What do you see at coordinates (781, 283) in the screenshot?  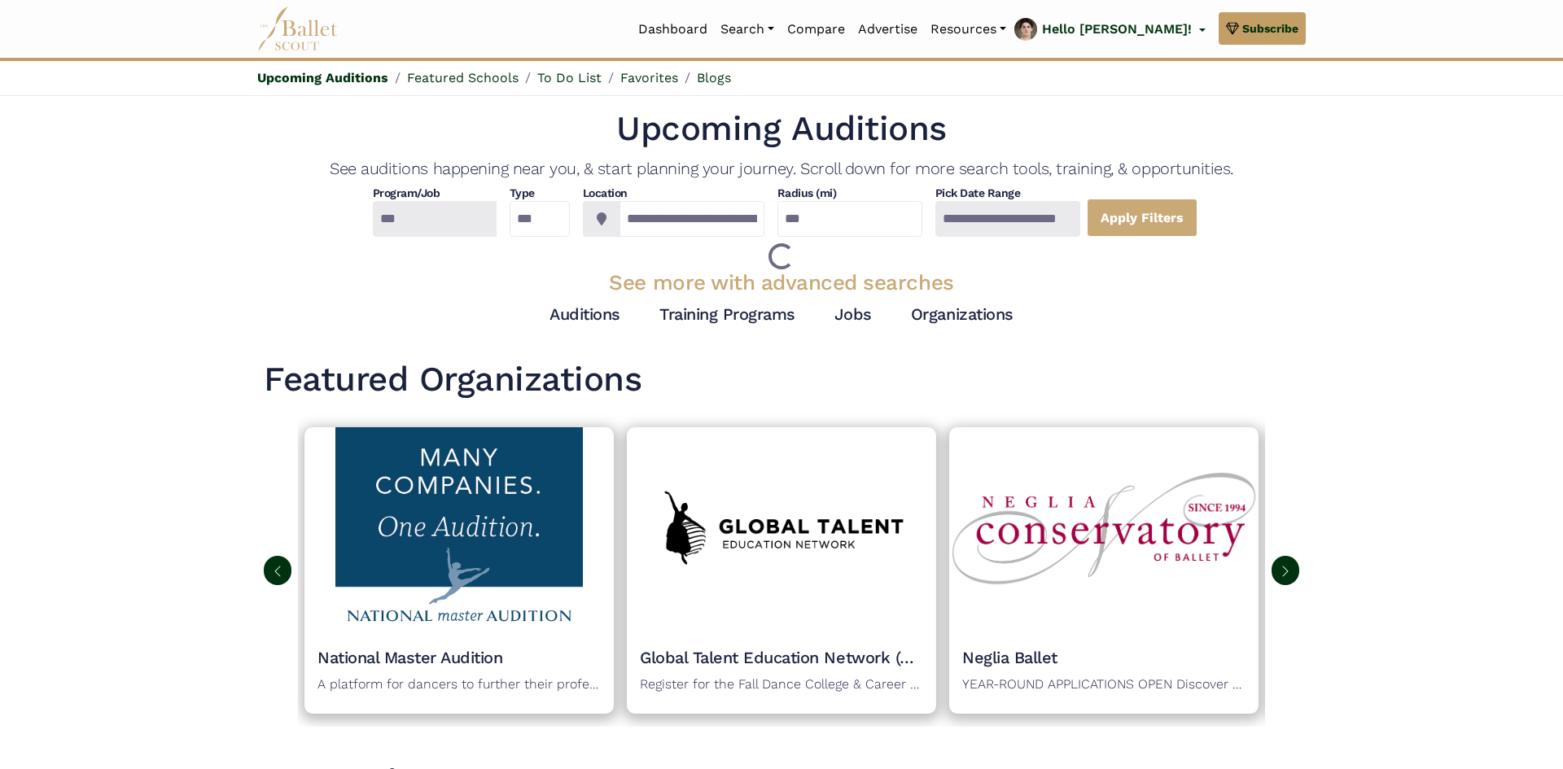 I see `h3: See more with advanced searches` at bounding box center [781, 283].